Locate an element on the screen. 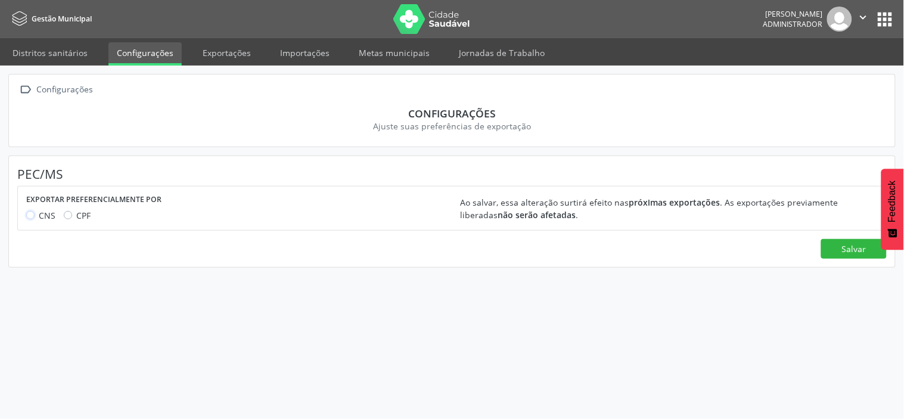  div: Ajuste suas preferências de exportação is located at coordinates (452, 126).